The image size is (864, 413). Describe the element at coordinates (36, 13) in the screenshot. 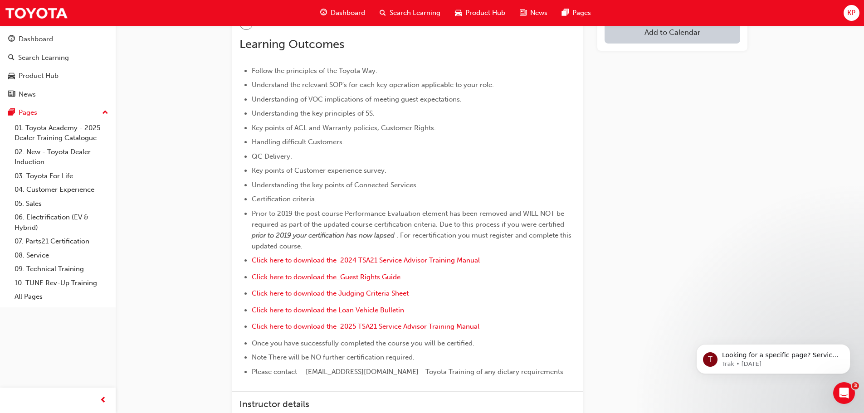

I see `a: Trak` at that location.